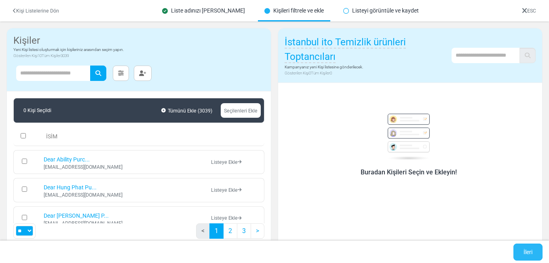 The width and height of the screenshot is (549, 263). What do you see at coordinates (67, 159) in the screenshot?
I see `a: Dear Ability Purc...` at bounding box center [67, 159].